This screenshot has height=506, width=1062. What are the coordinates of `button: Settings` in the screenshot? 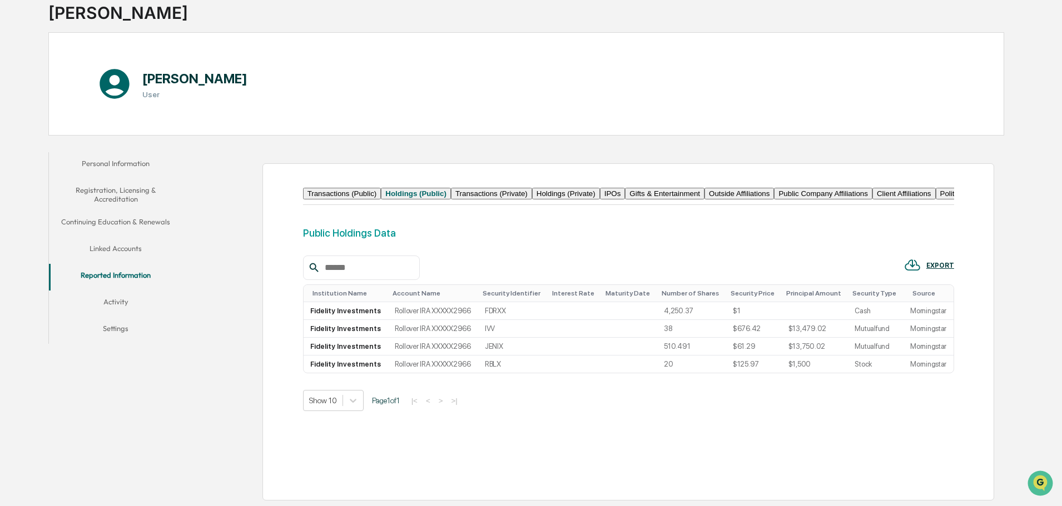 It's located at (116, 331).